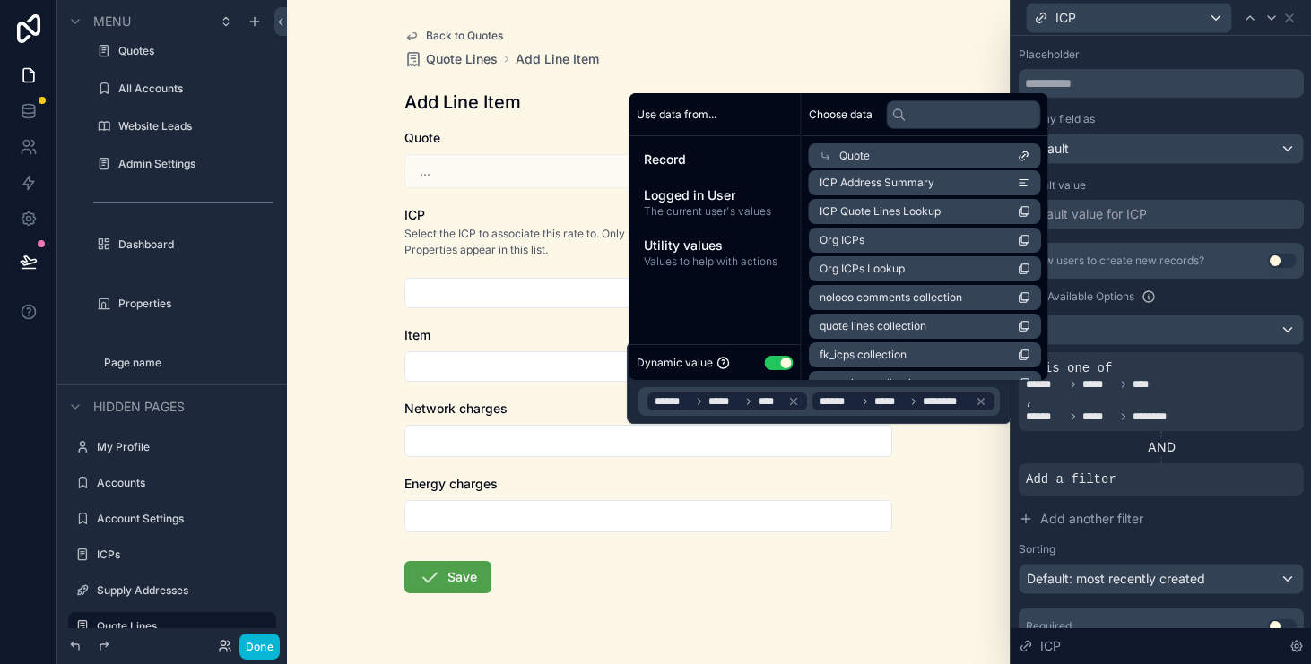  Describe the element at coordinates (1161, 519) in the screenshot. I see `button: Add another filter` at that location.